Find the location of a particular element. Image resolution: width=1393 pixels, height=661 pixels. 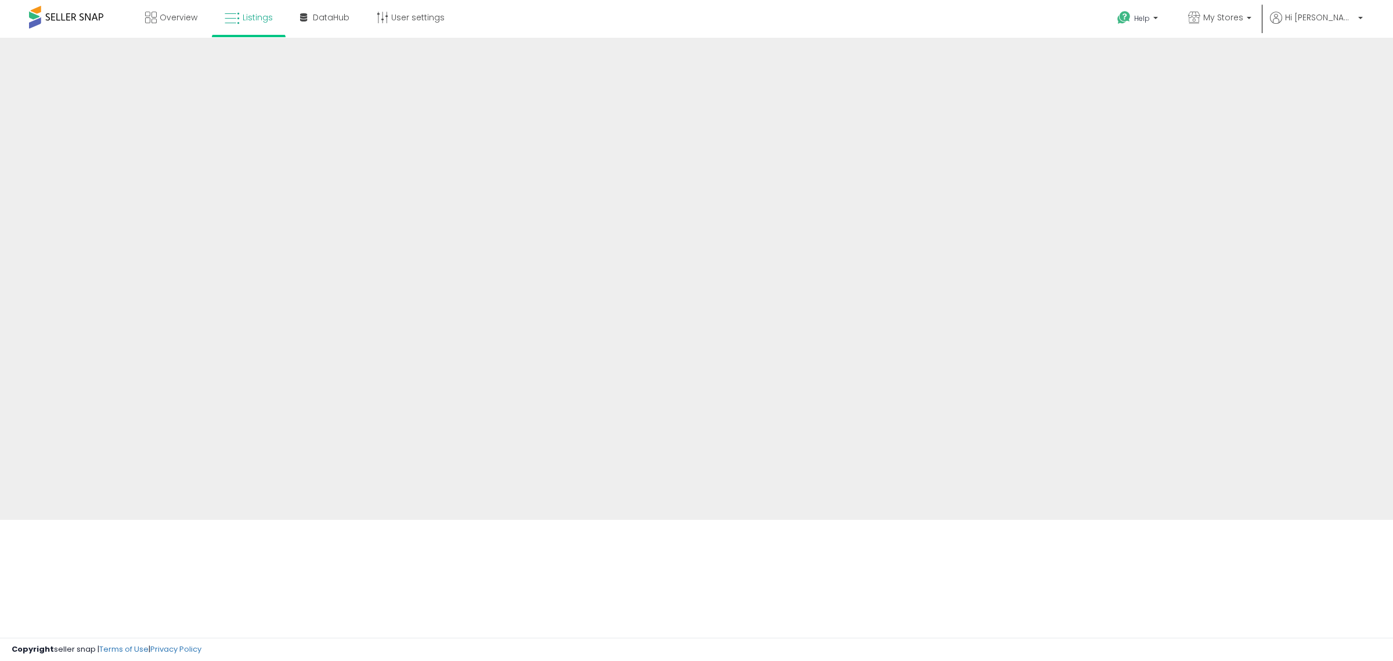

span: Overview is located at coordinates (178, 17).